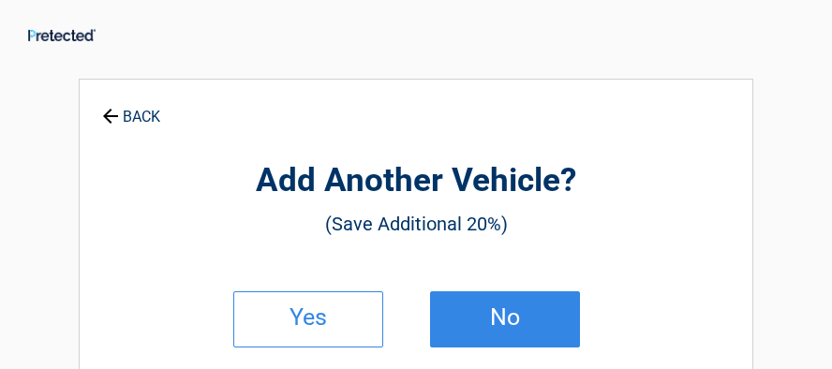 This screenshot has height=369, width=832. I want to click on h3: (Save Additional 20%), so click(416, 224).